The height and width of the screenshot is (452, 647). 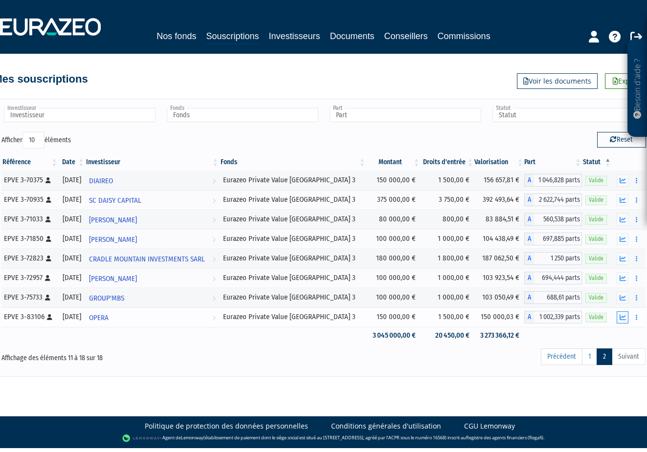 What do you see at coordinates (558, 239) in the screenshot?
I see `span: 697,885 parts` at bounding box center [558, 239].